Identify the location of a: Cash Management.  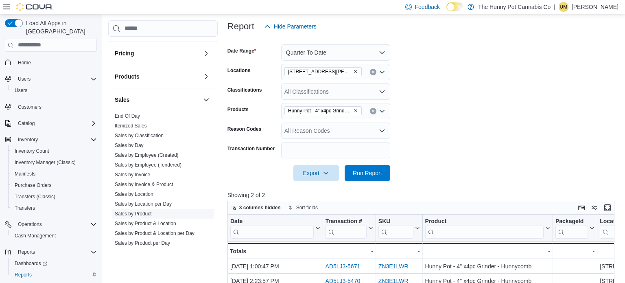
(35, 235).